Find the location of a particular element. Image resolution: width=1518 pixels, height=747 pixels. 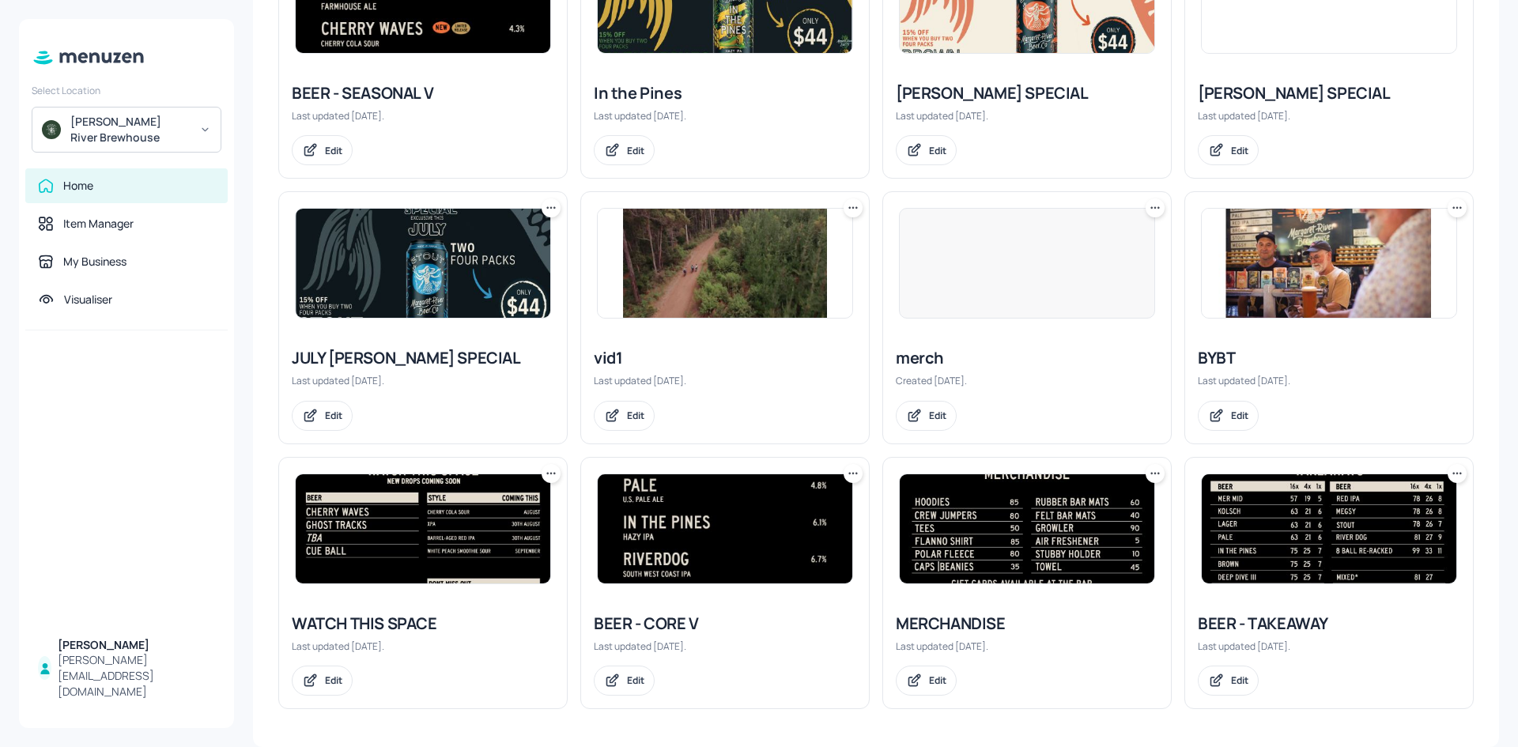

img: 2025-06-20-1750412964290gb9rwsz82rj.jpeg is located at coordinates (1329, 263).